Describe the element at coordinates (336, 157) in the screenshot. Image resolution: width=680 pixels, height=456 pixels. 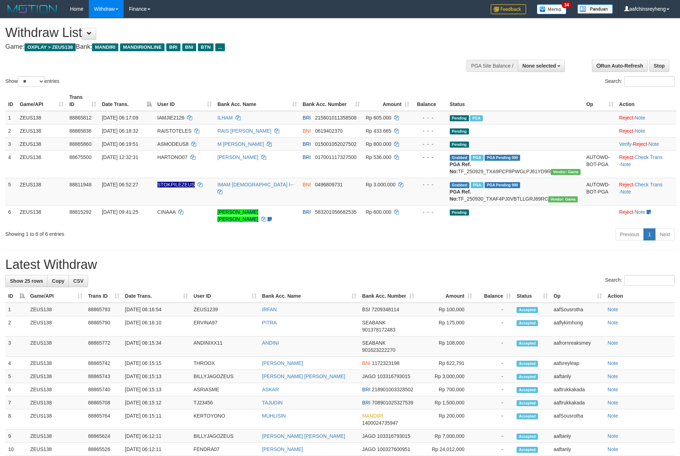
I see `span: Copy 017001117327500 to clipboard` at that location.